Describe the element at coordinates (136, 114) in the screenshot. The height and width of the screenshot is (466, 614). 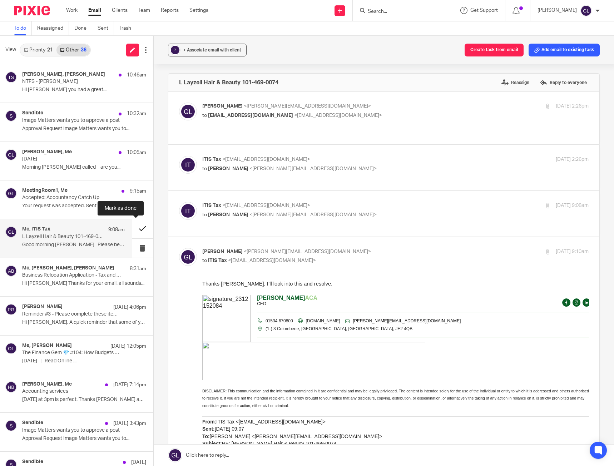
I see `p: 10:32am` at that location.